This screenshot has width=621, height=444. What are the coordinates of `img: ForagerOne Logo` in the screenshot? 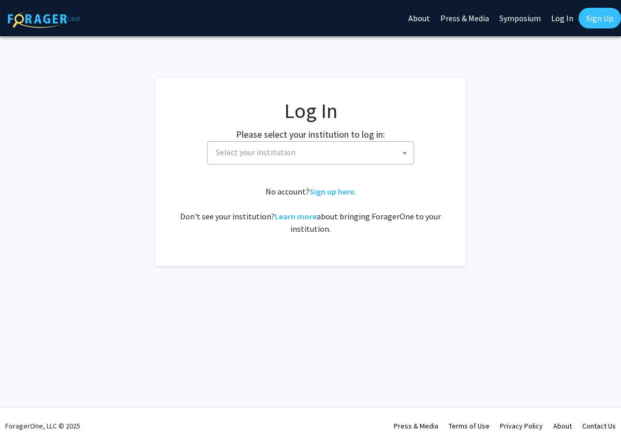 It's located at (44, 19).